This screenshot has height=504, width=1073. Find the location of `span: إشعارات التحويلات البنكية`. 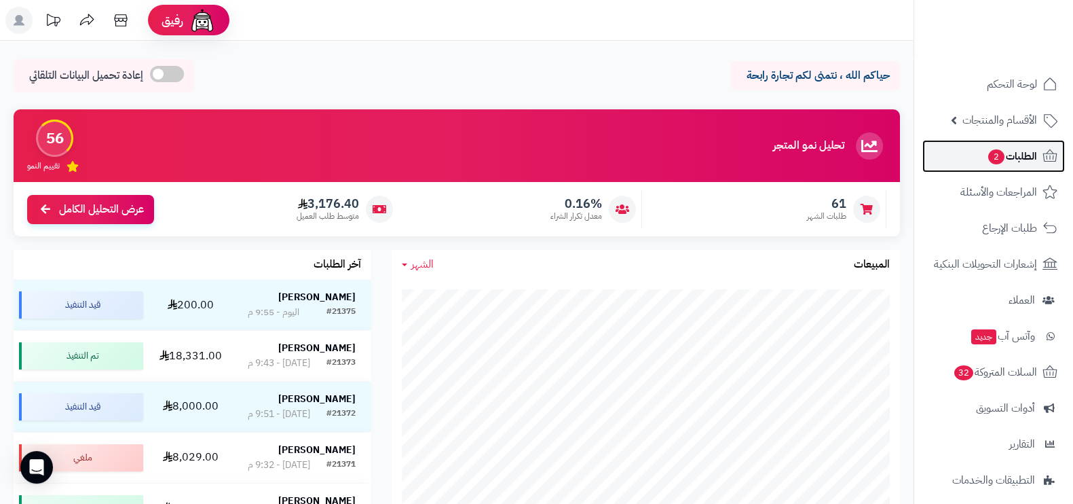

span: إشعارات التحويلات البنكية is located at coordinates (986, 264).